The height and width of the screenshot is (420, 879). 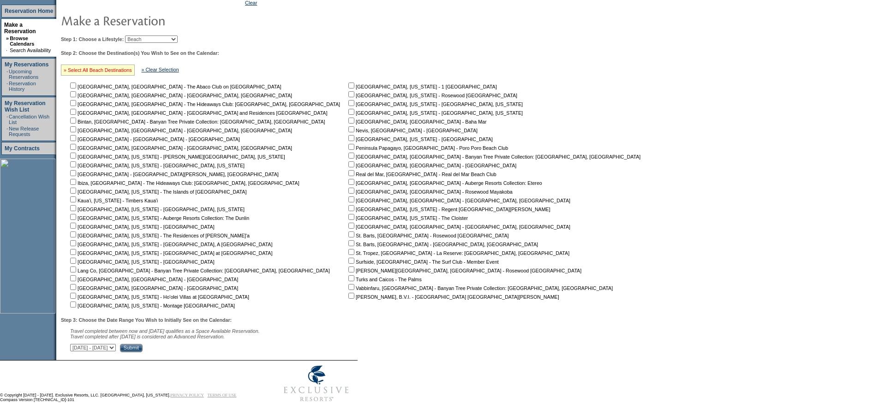 What do you see at coordinates (222, 395) in the screenshot?
I see `a: TERMS OF USE` at bounding box center [222, 395].